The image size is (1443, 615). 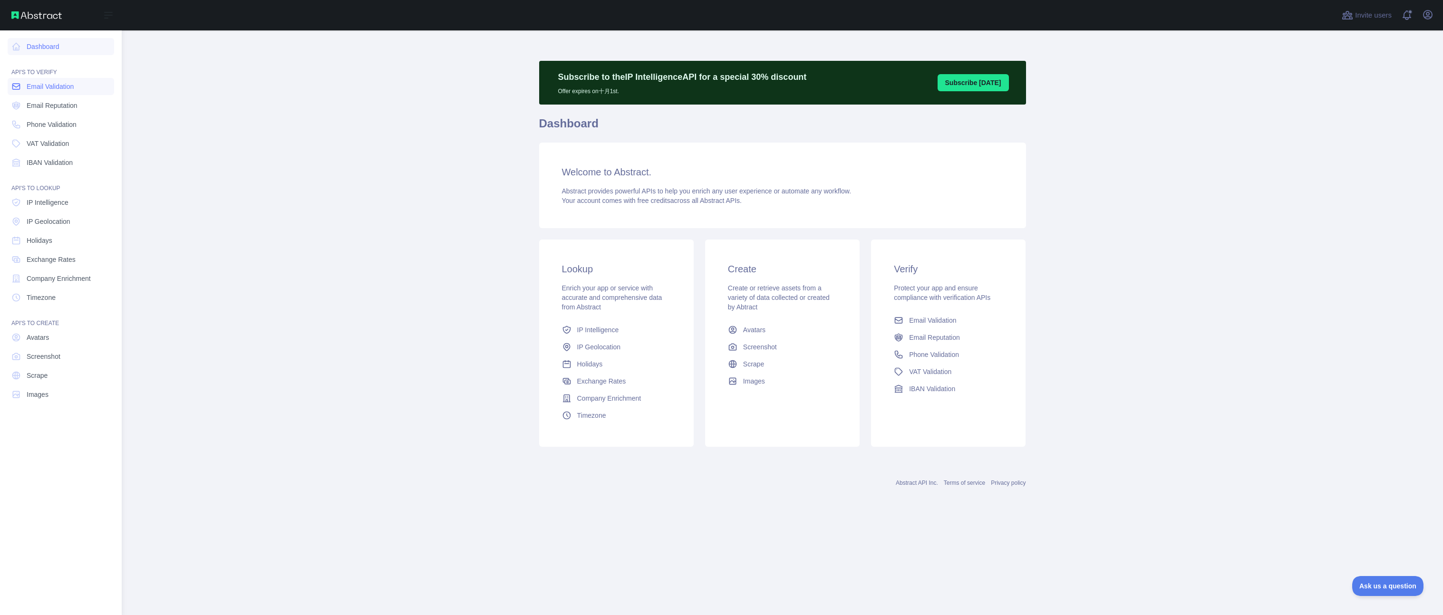 I want to click on div: API'S TO CREATE, so click(x=61, y=318).